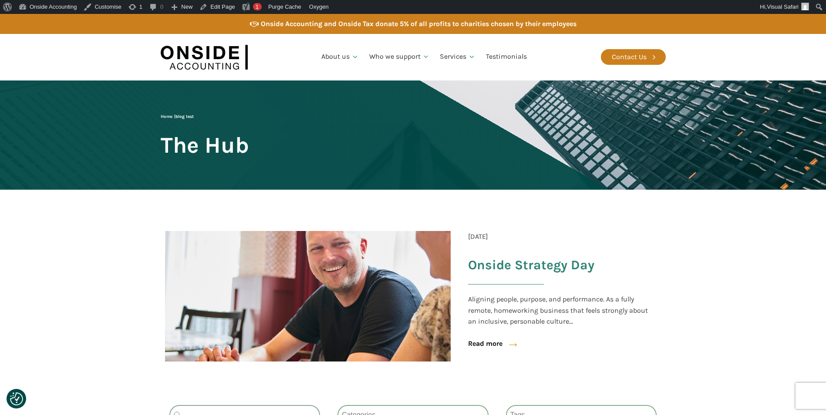 This screenshot has width=826, height=415. What do you see at coordinates (633, 57) in the screenshot?
I see `a: Contact Us` at bounding box center [633, 57].